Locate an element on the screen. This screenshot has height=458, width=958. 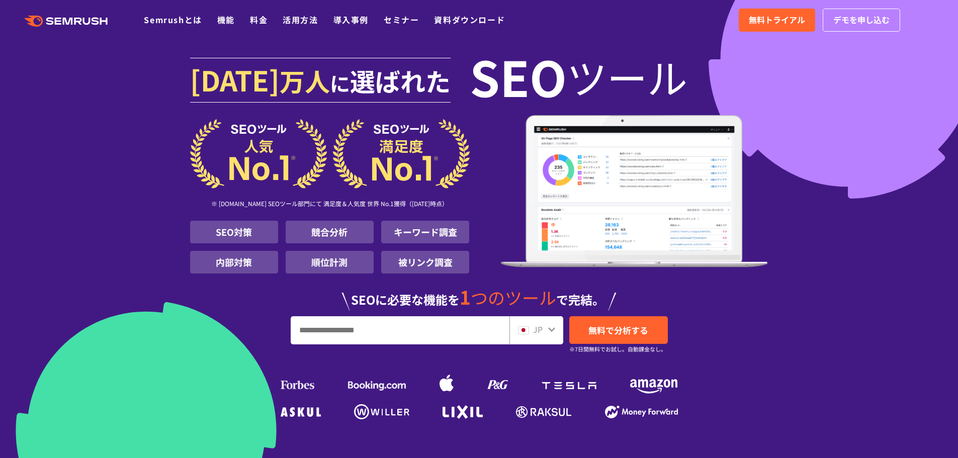
div: SEOに必要な機能を is located at coordinates (479, 294).